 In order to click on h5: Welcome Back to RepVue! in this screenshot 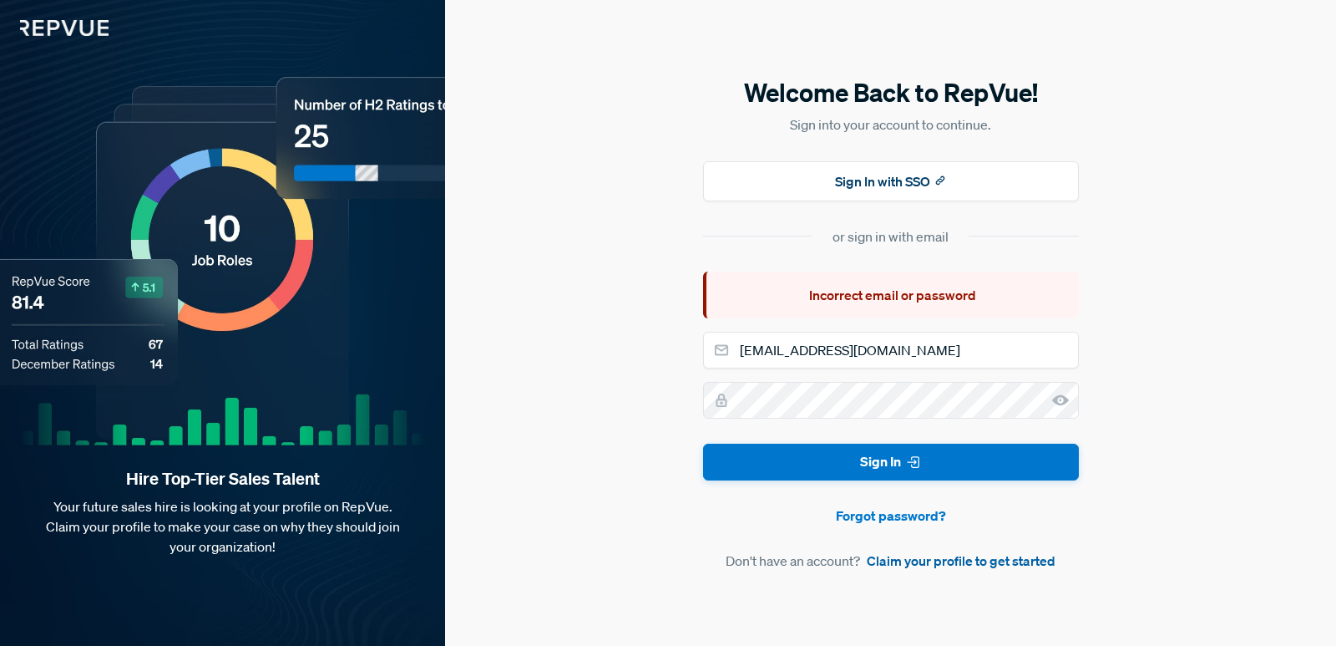, I will do `click(891, 93)`.